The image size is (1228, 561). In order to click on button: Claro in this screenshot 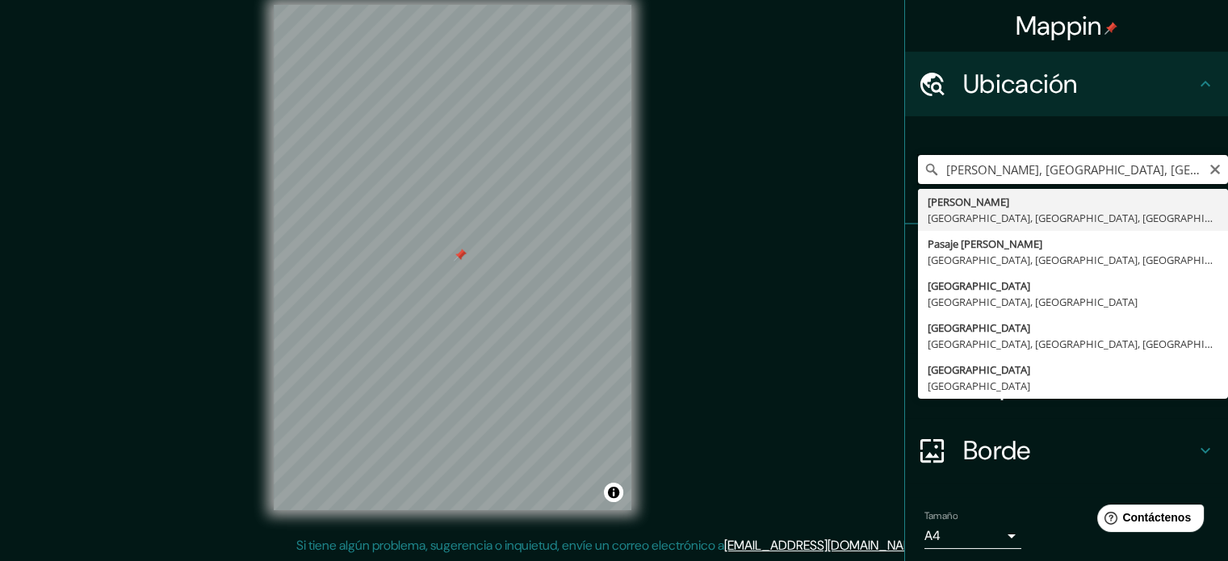, I will do `click(1215, 168)`.